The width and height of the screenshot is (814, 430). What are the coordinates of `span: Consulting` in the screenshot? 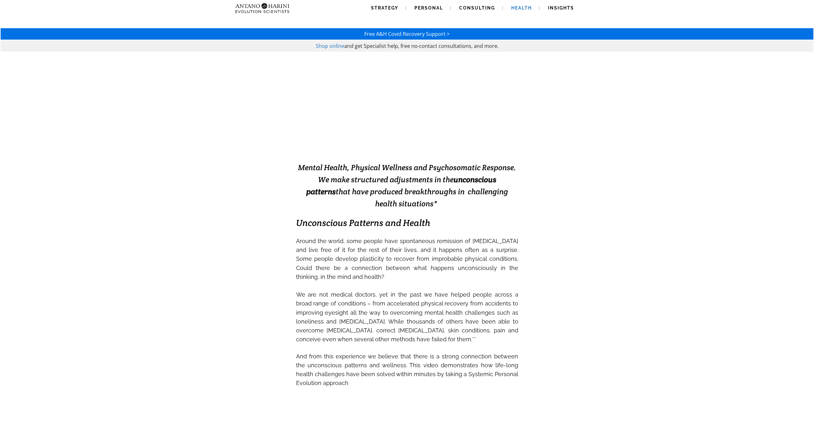 It's located at (477, 8).